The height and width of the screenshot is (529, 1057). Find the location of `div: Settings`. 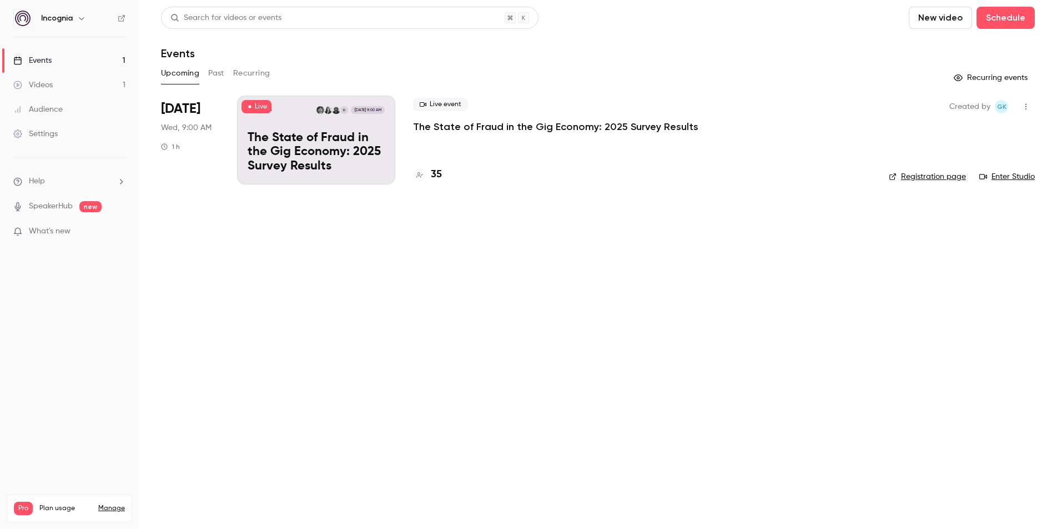

div: Settings is located at coordinates (36, 134).